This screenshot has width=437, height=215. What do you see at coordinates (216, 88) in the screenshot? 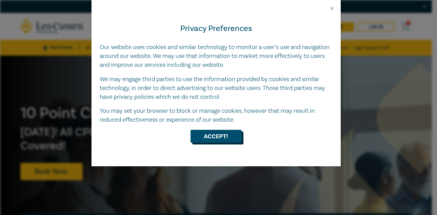
I see `p: We may engage third parties to use the information provided by cookies and similar technology, in...` at bounding box center [216, 88].